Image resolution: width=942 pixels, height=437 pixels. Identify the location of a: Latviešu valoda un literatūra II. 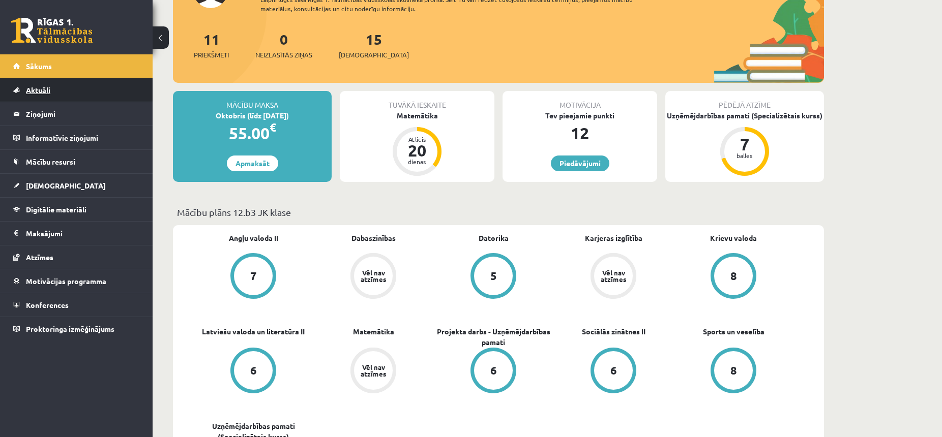
(253, 332).